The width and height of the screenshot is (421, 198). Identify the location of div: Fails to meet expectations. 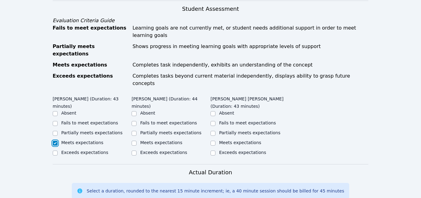
(91, 32).